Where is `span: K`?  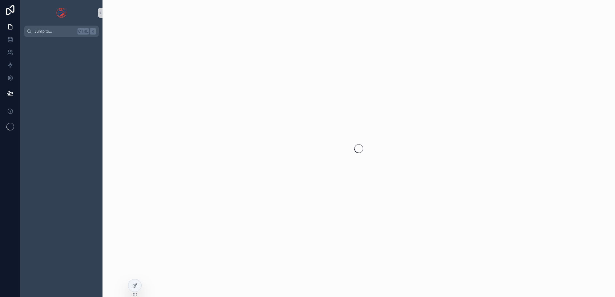
span: K is located at coordinates (93, 31).